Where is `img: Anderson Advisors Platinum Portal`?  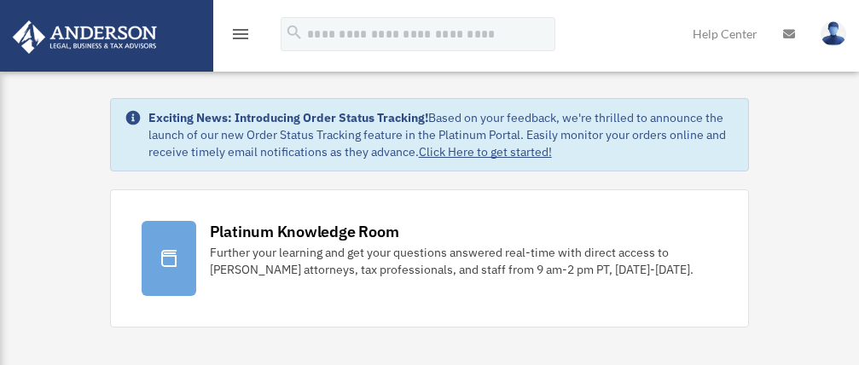 img: Anderson Advisors Platinum Portal is located at coordinates (84, 37).